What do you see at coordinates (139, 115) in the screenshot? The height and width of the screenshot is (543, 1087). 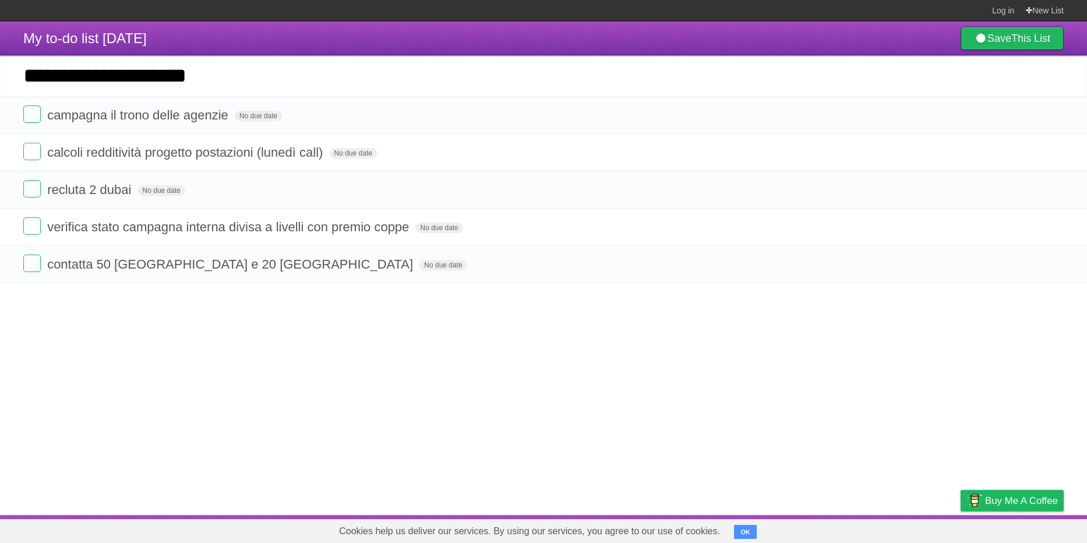 I see `span: campagna il trono delle agenzie` at bounding box center [139, 115].